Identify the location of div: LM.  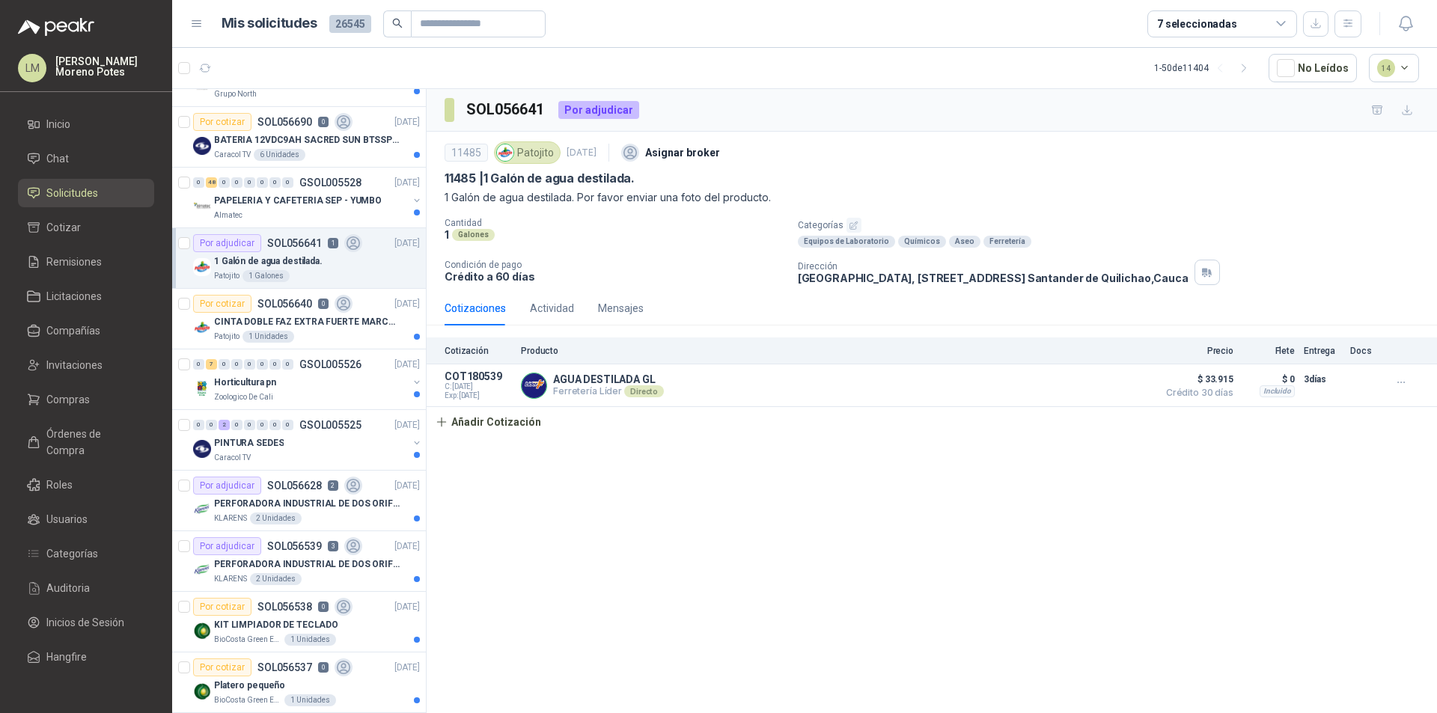
(32, 68).